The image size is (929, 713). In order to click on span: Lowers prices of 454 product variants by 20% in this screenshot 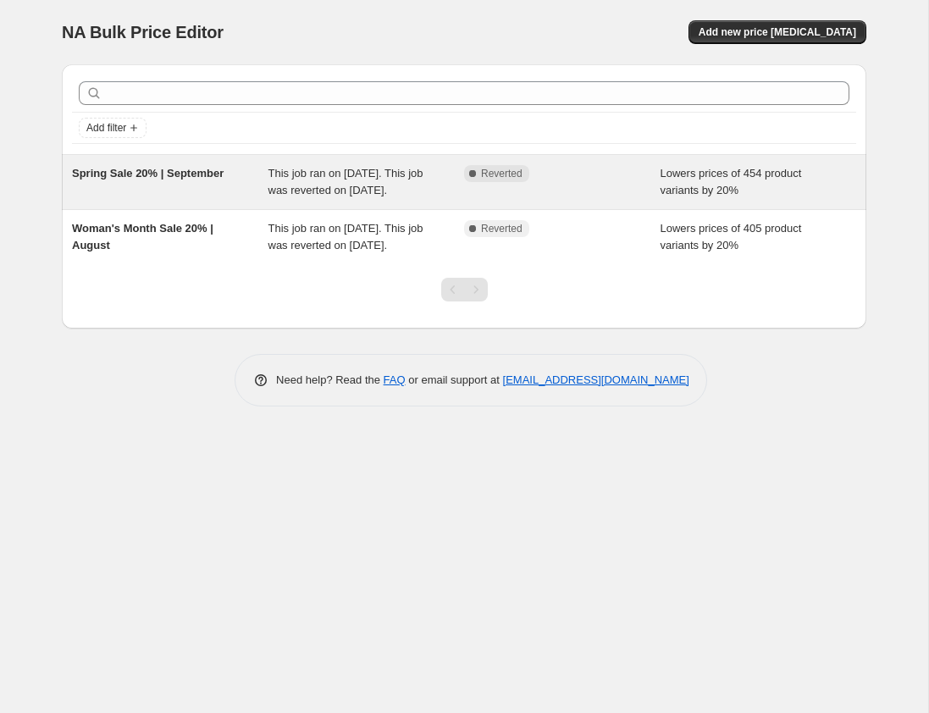, I will do `click(731, 181)`.